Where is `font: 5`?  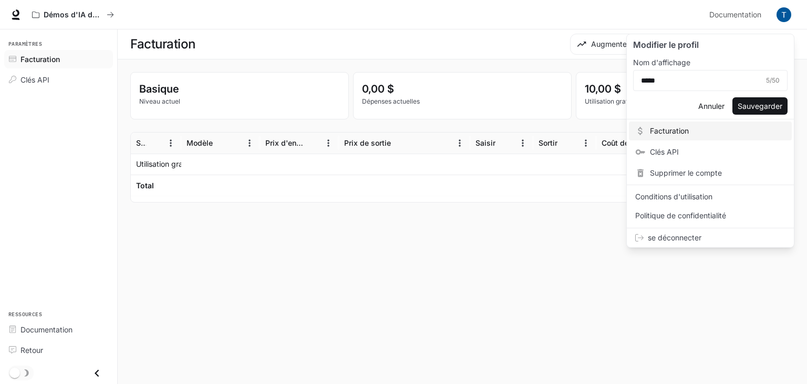
font: 5 is located at coordinates (768, 80).